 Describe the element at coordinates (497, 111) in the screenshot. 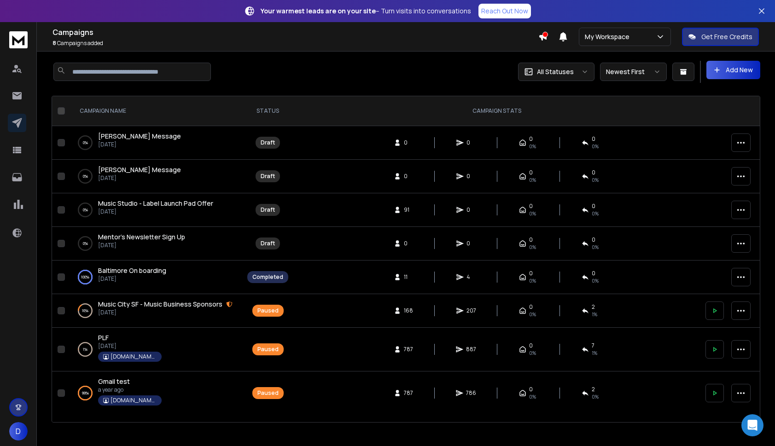

I see `th: CAMPAIGN STATS` at that location.